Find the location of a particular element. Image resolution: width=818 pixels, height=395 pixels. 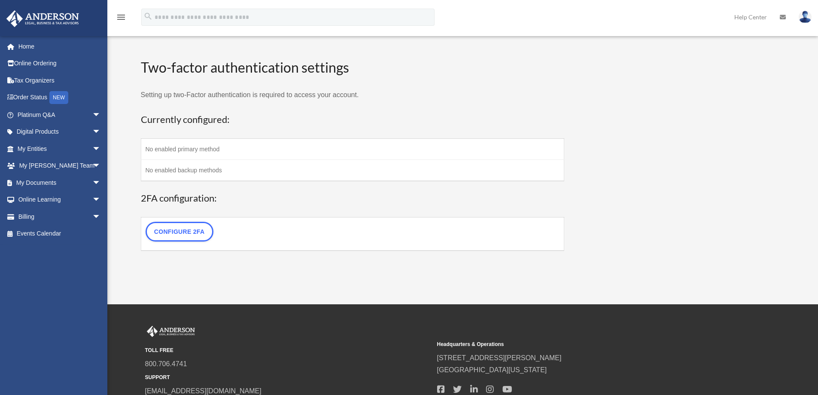

a: My Documentsarrow_drop_down is located at coordinates (60, 183).